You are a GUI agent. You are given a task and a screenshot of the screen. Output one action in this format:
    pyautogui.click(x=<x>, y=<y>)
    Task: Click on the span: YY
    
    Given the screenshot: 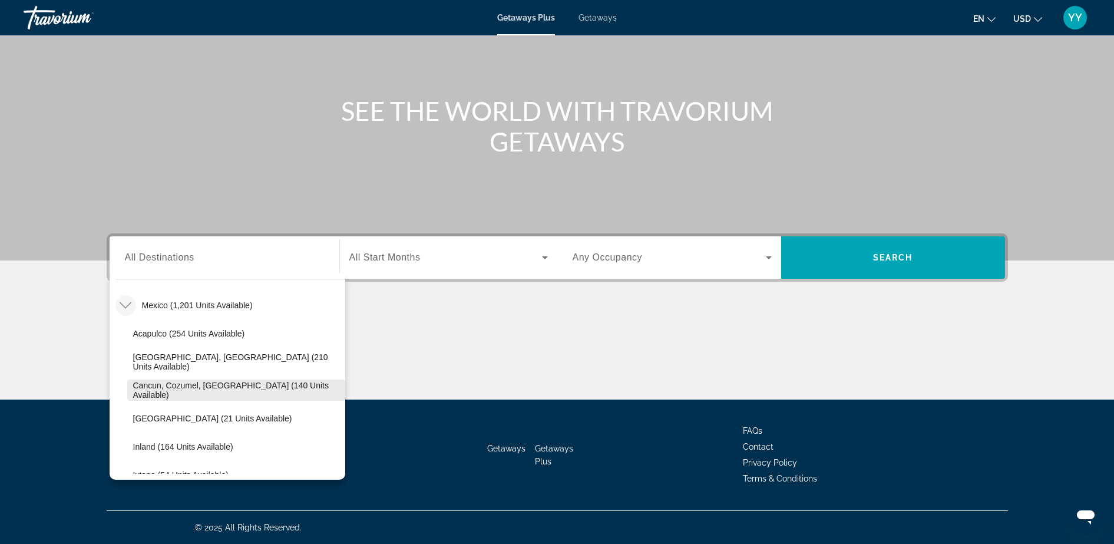 What is the action you would take?
    pyautogui.click(x=1075, y=18)
    